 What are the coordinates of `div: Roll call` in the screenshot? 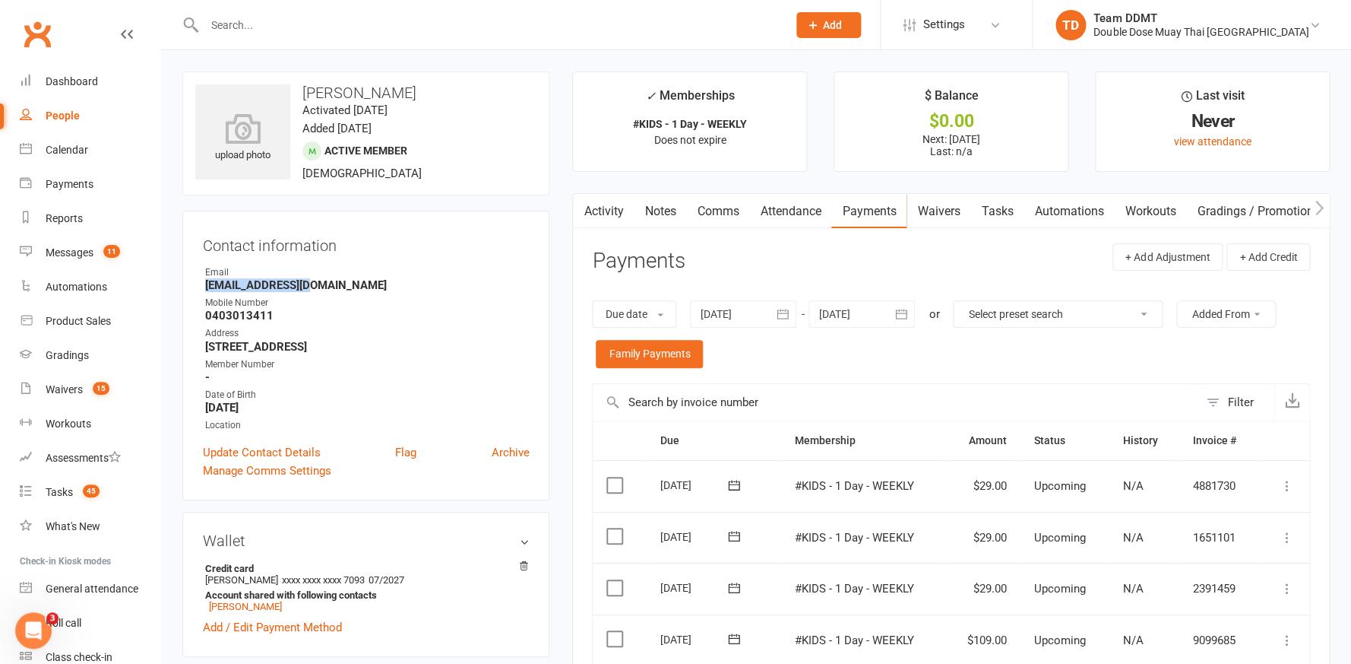 It's located at (63, 622).